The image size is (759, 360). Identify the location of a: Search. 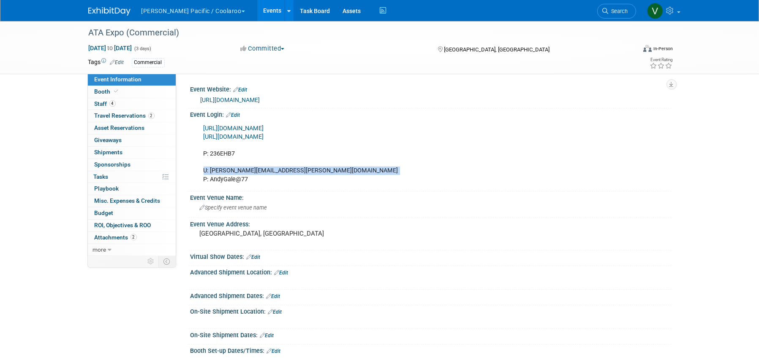
(616, 11).